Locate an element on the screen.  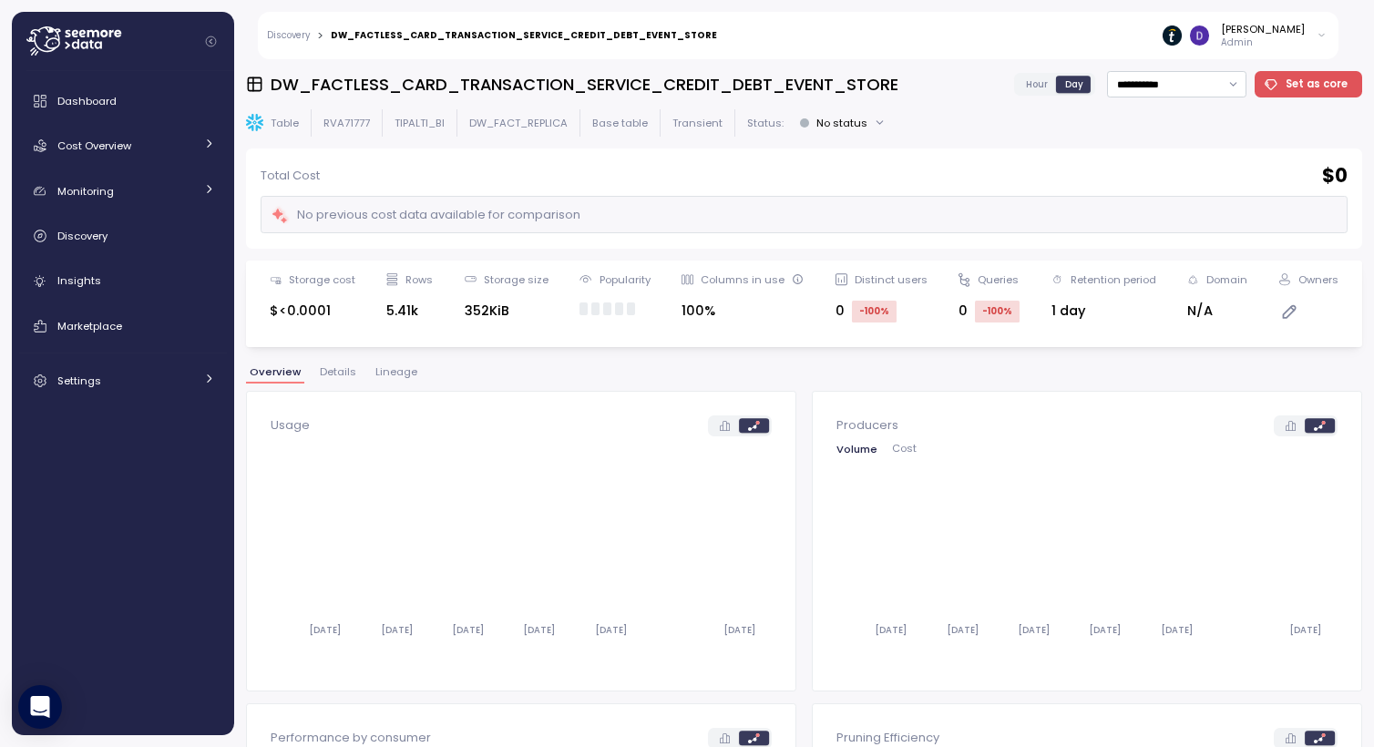
div: 5.41k is located at coordinates (409, 311).